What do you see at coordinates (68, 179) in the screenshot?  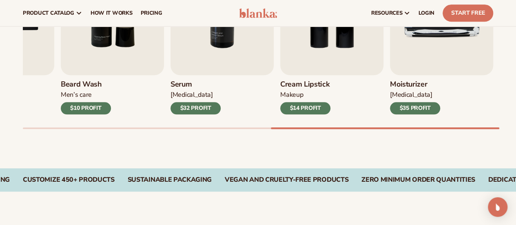 I see `div: CUSTOMIZE 450+ PRODUCTS` at bounding box center [68, 179].